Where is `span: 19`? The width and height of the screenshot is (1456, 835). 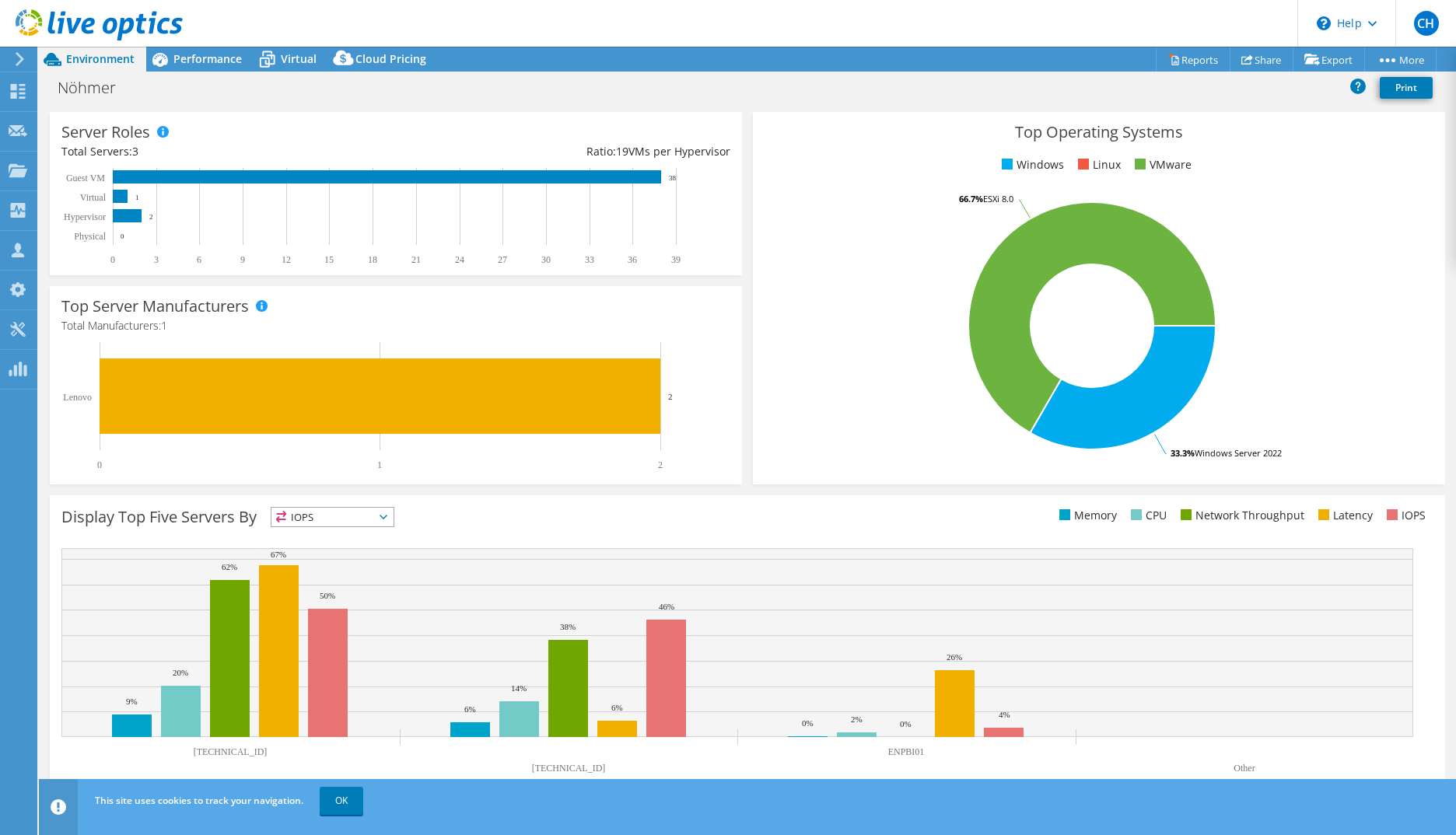 span: 19 is located at coordinates (622, 151).